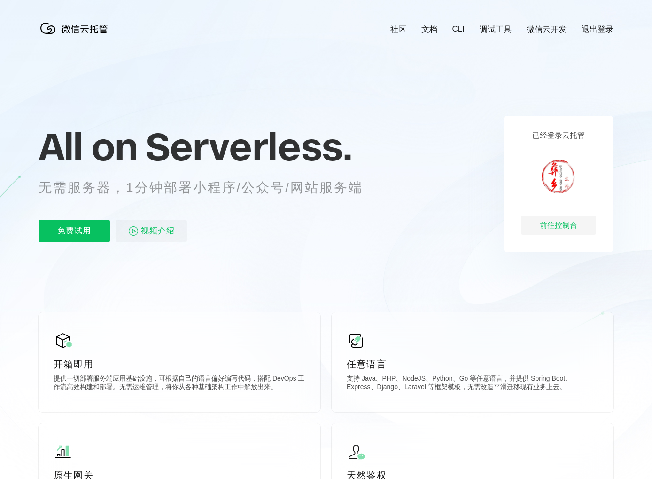 The image size is (652, 479). What do you see at coordinates (559, 225) in the screenshot?
I see `div: 前往控制台` at bounding box center [559, 225].